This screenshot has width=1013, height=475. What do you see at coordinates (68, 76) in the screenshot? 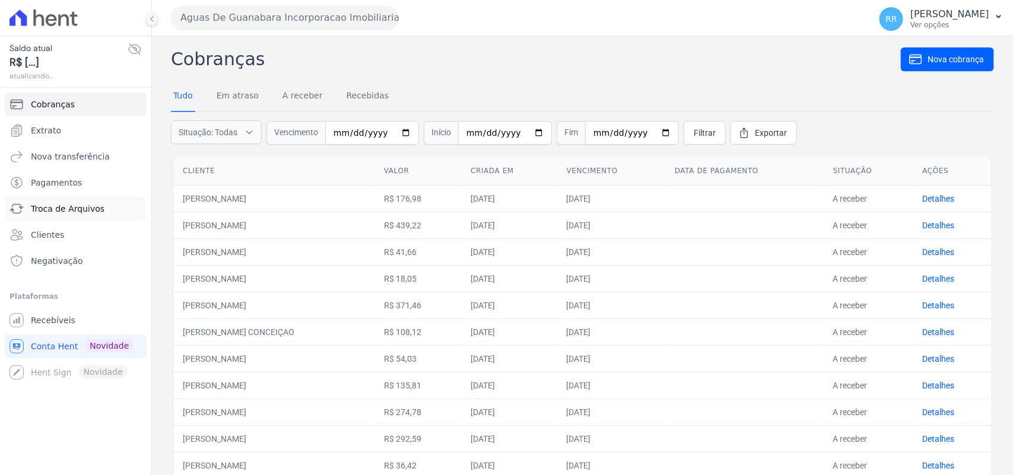
I see `span: atualizando...` at bounding box center [68, 76].